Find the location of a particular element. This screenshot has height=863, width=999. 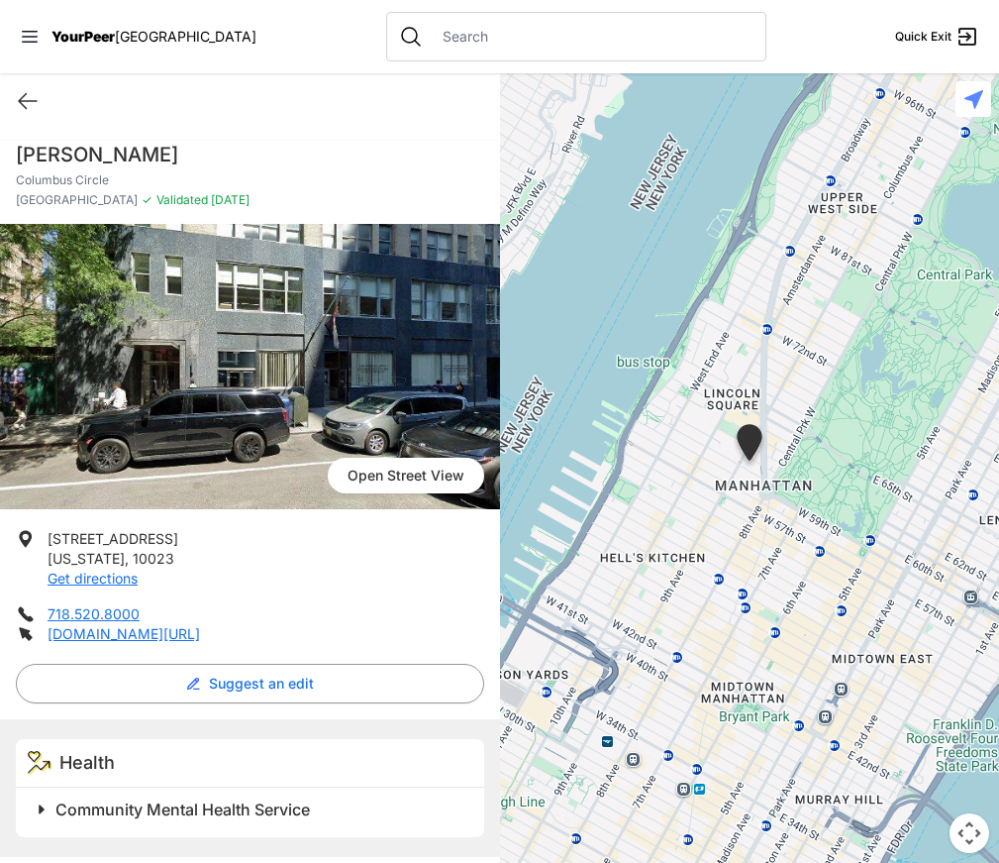

a: Open this area in Google Maps (opens a new window) is located at coordinates (538, 850).